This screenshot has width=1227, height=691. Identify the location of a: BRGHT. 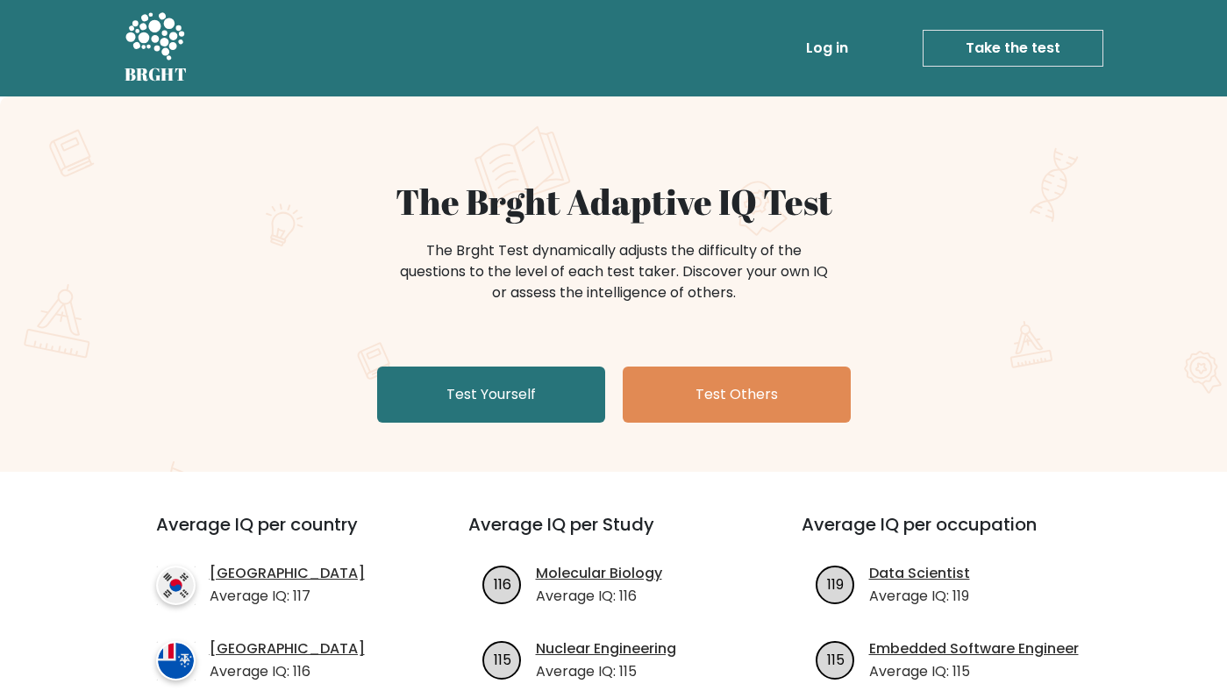
(156, 48).